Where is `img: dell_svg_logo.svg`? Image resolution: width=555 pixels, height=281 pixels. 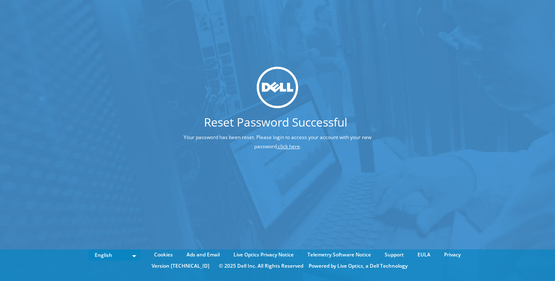
img: dell_svg_logo.svg is located at coordinates (278, 87).